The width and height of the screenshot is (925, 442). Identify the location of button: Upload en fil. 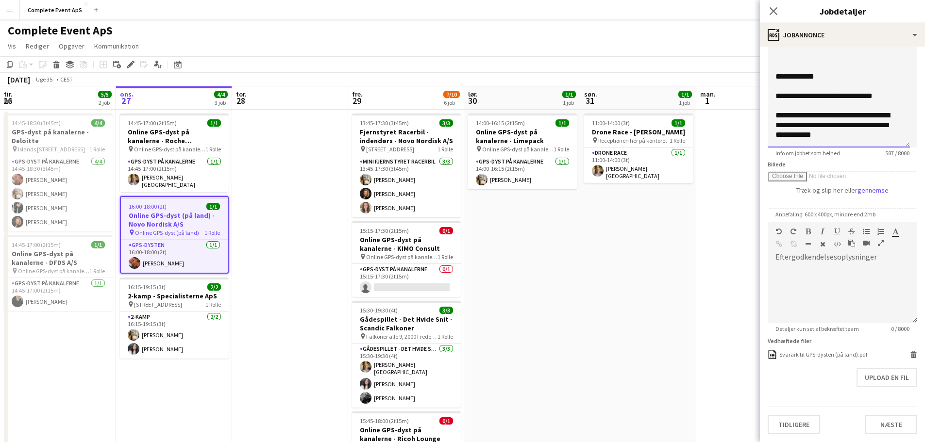
(887, 378).